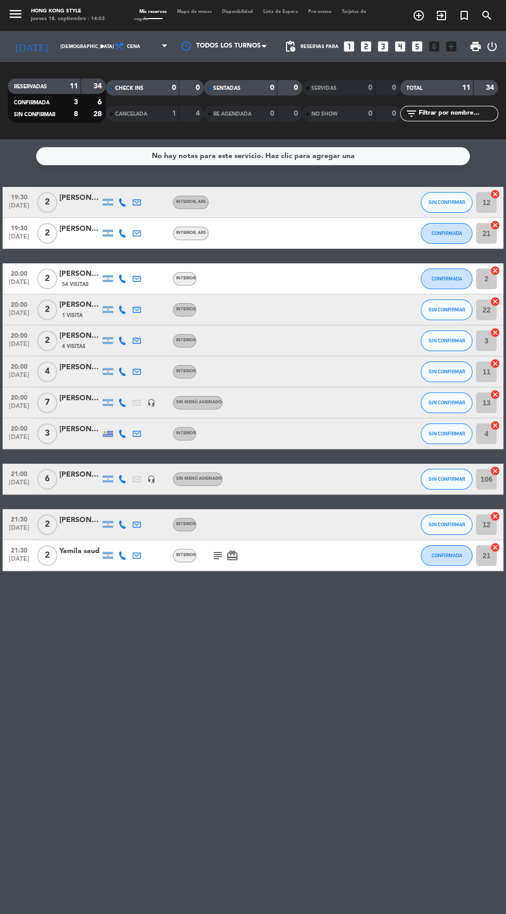 This screenshot has height=914, width=506. Describe the element at coordinates (324, 114) in the screenshot. I see `span: NO SHOW` at that location.